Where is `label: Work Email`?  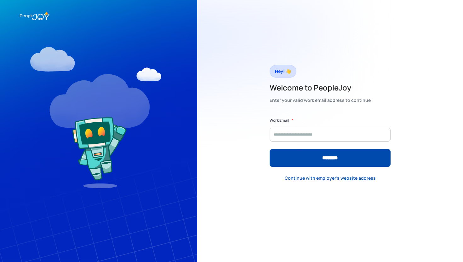 label: Work Email is located at coordinates (280, 120).